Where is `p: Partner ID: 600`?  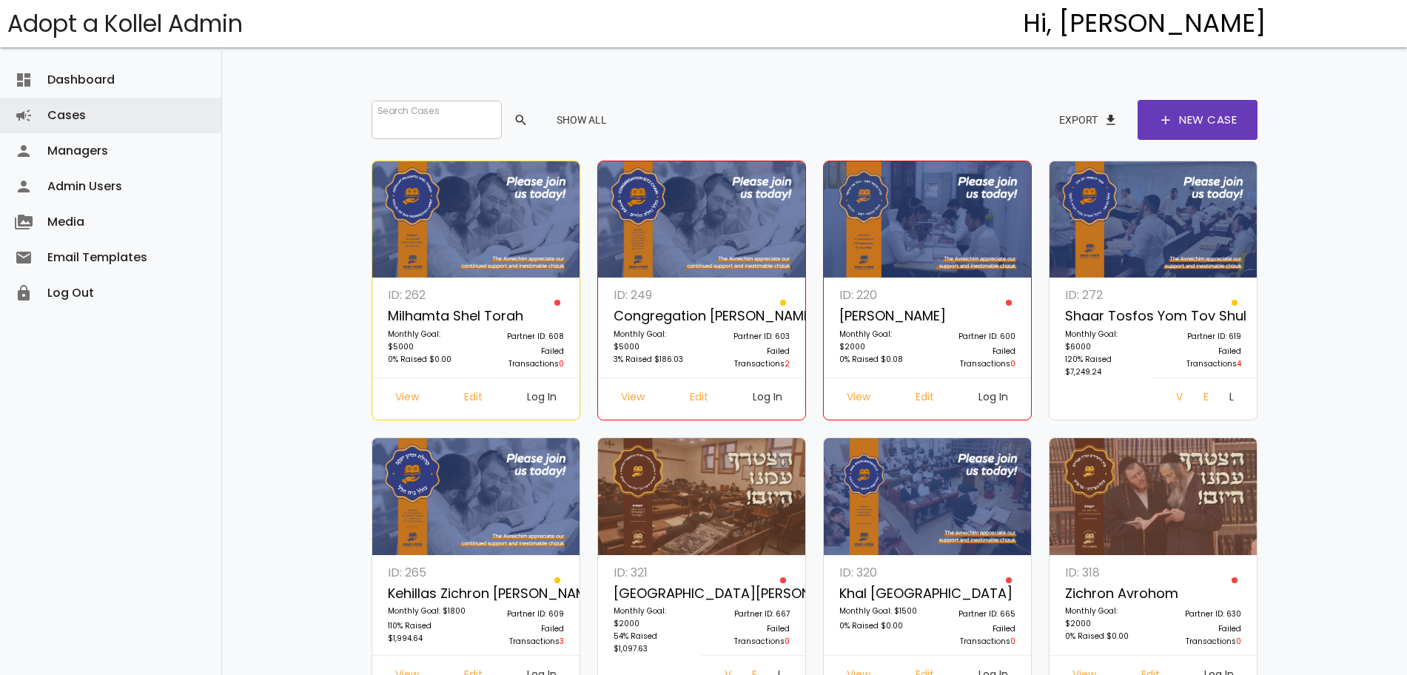 p: Partner ID: 600 is located at coordinates (975, 337).